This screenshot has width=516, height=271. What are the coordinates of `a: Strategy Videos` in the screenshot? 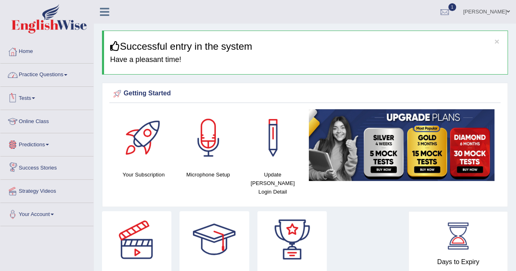 It's located at (47, 190).